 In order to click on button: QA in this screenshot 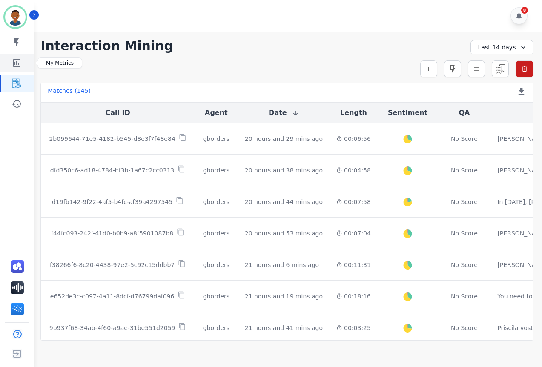, I will do `click(464, 113)`.